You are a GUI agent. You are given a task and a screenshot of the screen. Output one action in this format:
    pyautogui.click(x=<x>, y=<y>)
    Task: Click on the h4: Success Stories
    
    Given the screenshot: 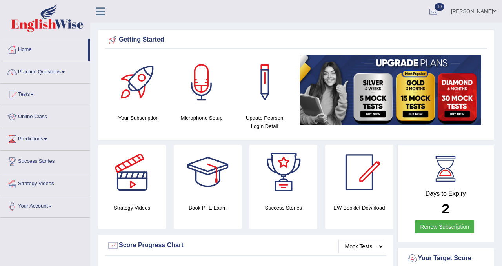 What is the action you would take?
    pyautogui.click(x=283, y=208)
    